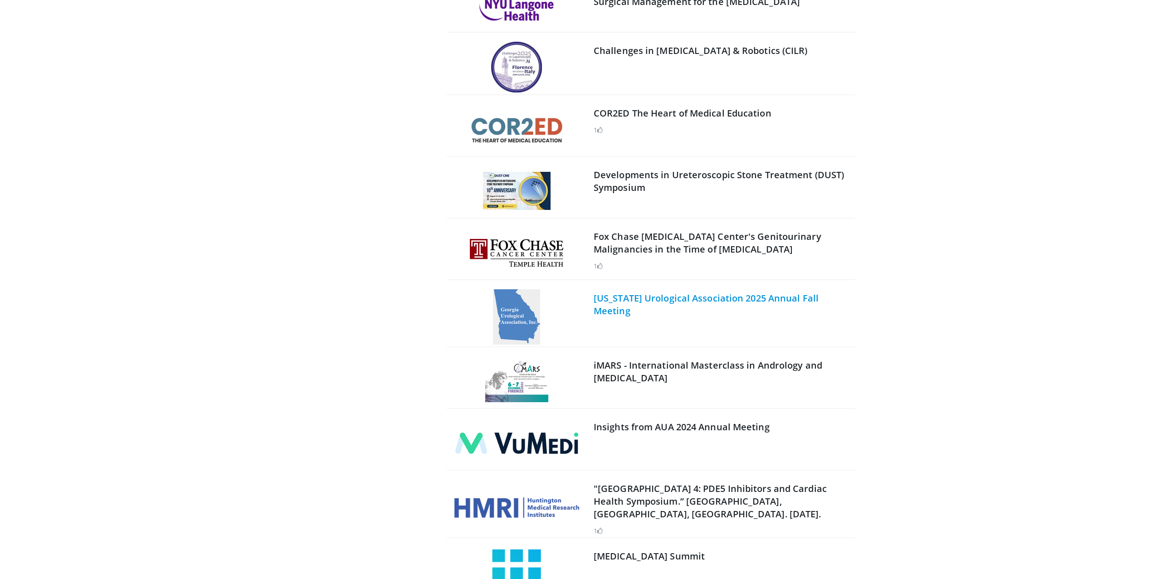  I want to click on img: Challenges in Laparoscopy & Robotics (CILR), so click(517, 67).